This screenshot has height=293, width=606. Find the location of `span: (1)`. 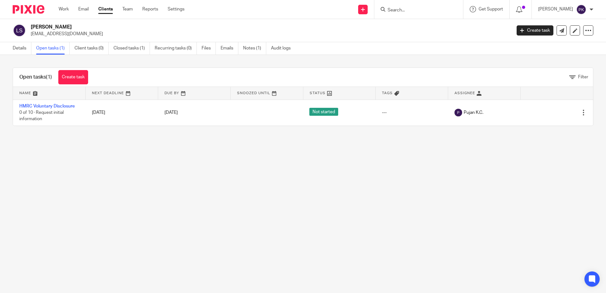

span: (1) is located at coordinates (49, 77).